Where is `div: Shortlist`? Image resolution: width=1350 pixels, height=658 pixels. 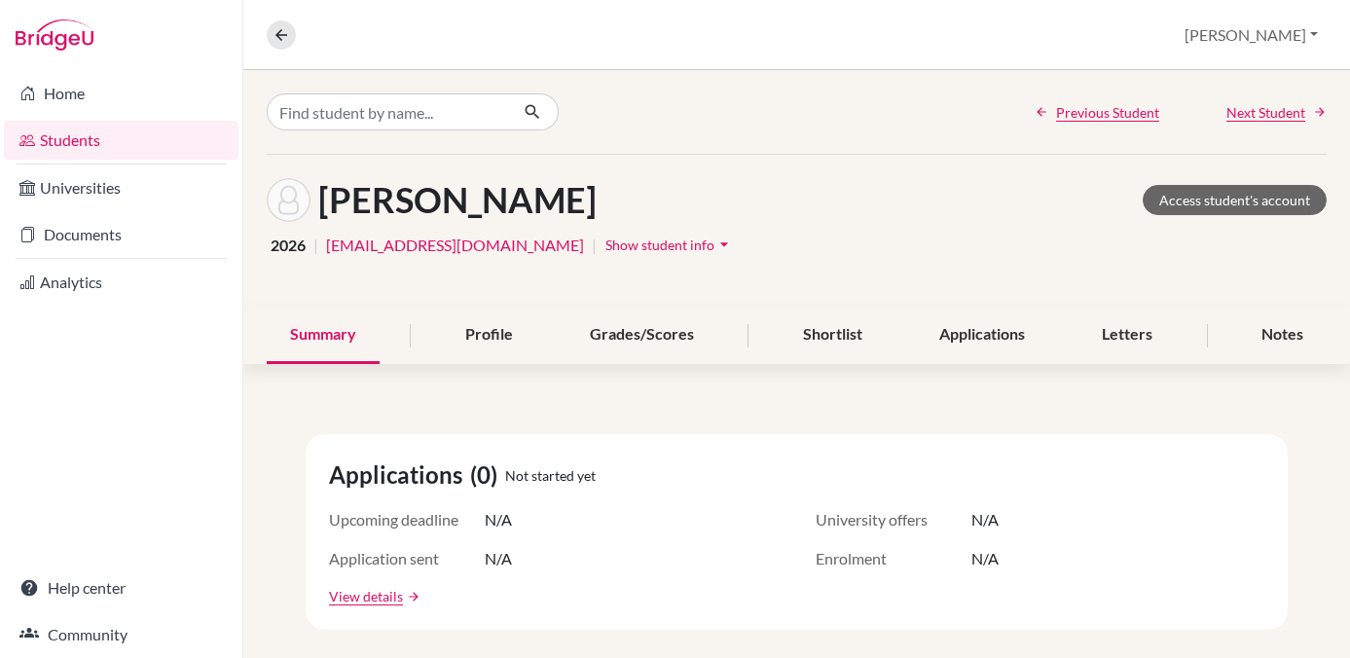 div: Shortlist is located at coordinates (832, 335).